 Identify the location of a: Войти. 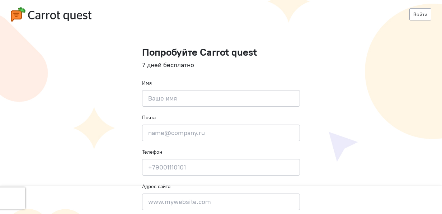
(420, 14).